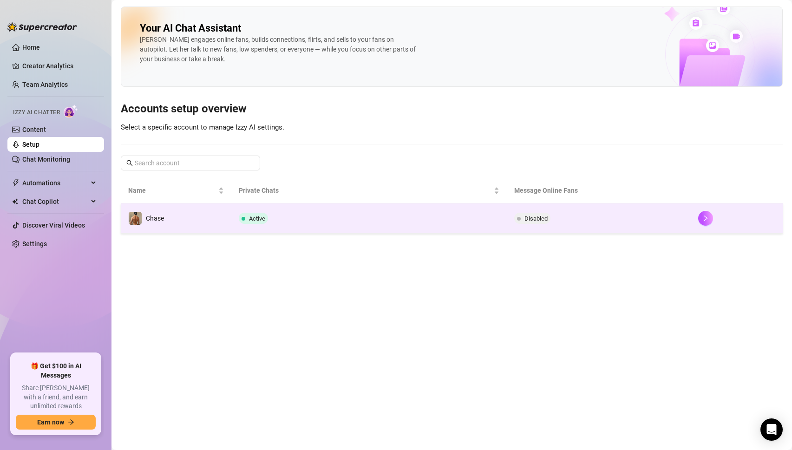 The width and height of the screenshot is (792, 450). I want to click on span: Select a specific account to manage Izzy AI settings., so click(202, 127).